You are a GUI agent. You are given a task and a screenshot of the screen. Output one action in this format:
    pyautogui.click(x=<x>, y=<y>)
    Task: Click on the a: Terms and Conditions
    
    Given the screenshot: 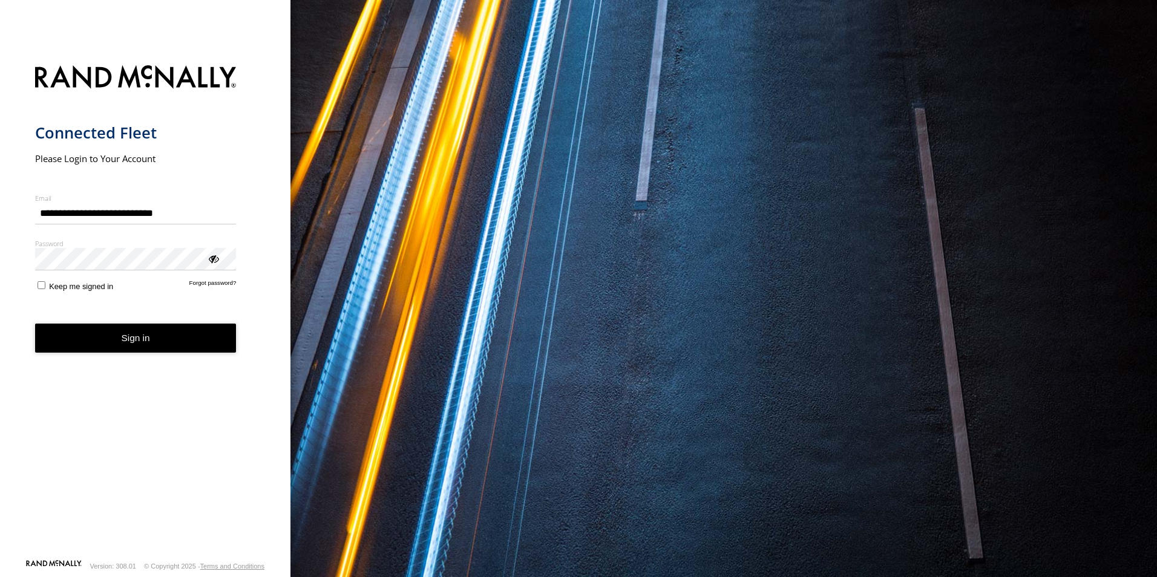 What is the action you would take?
    pyautogui.click(x=232, y=566)
    